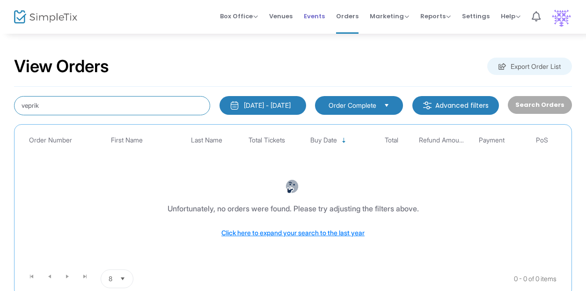 This screenshot has height=291, width=586. Describe the element at coordinates (390, 16) in the screenshot. I see `span: Marketing` at that location.